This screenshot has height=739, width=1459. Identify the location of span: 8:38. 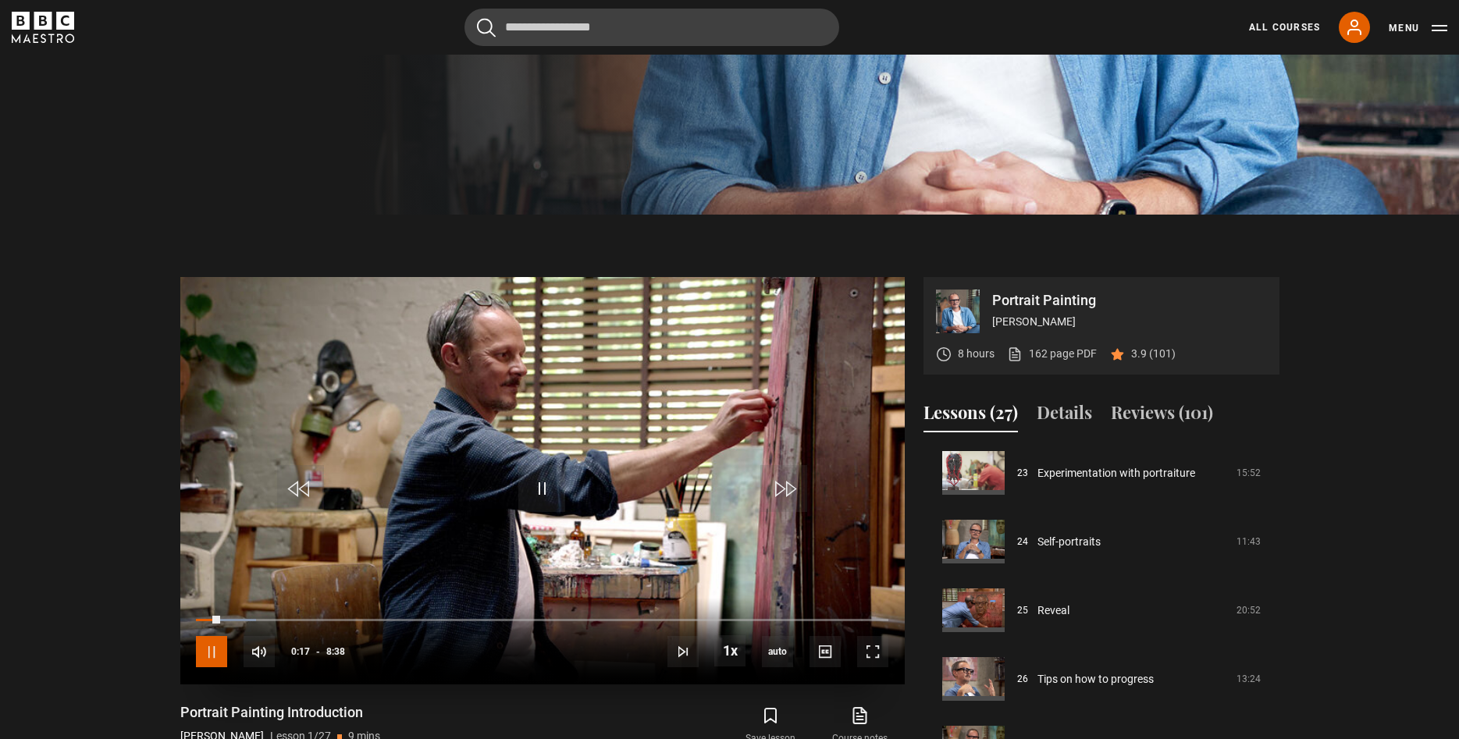
(336, 652).